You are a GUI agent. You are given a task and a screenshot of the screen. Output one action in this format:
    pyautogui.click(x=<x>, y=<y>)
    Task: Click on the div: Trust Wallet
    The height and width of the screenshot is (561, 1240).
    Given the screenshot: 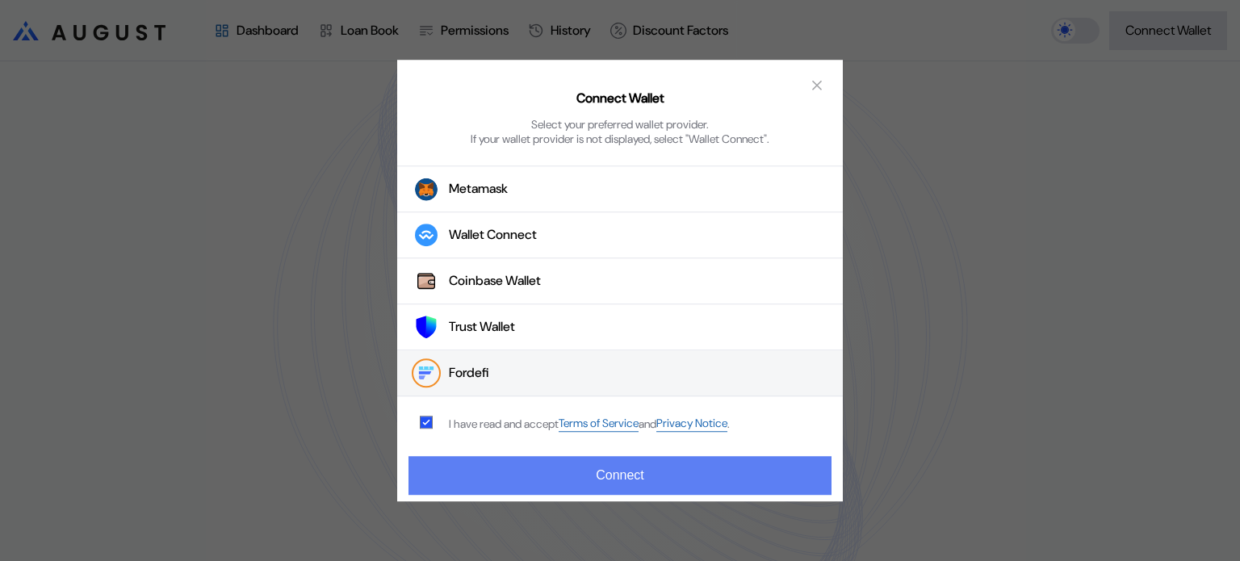 What is the action you would take?
    pyautogui.click(x=482, y=327)
    